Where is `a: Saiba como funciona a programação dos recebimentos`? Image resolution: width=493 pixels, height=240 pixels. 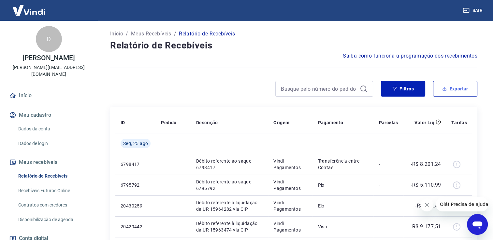
a: Saiba como funciona a programação dos recebimentos is located at coordinates (410, 56).